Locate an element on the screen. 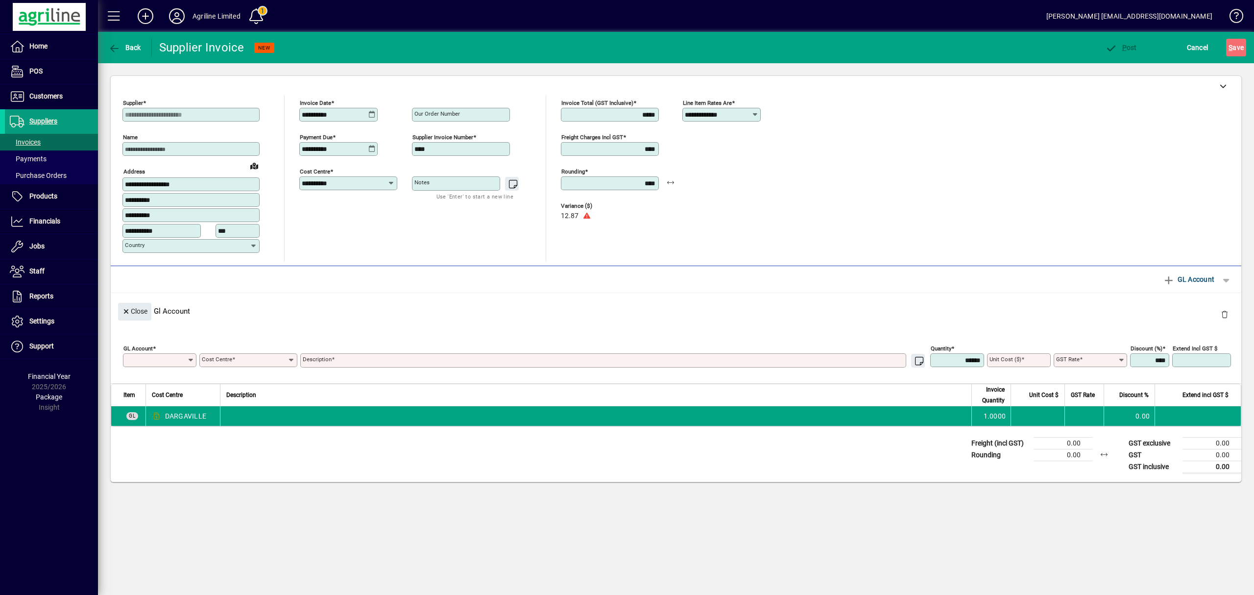 This screenshot has height=595, width=1254. div: Agriline Limited is located at coordinates (216, 16).